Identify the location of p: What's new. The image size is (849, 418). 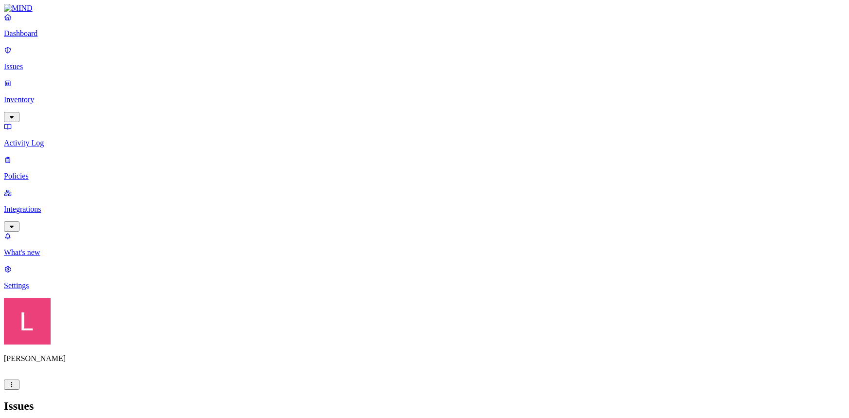
(424, 253).